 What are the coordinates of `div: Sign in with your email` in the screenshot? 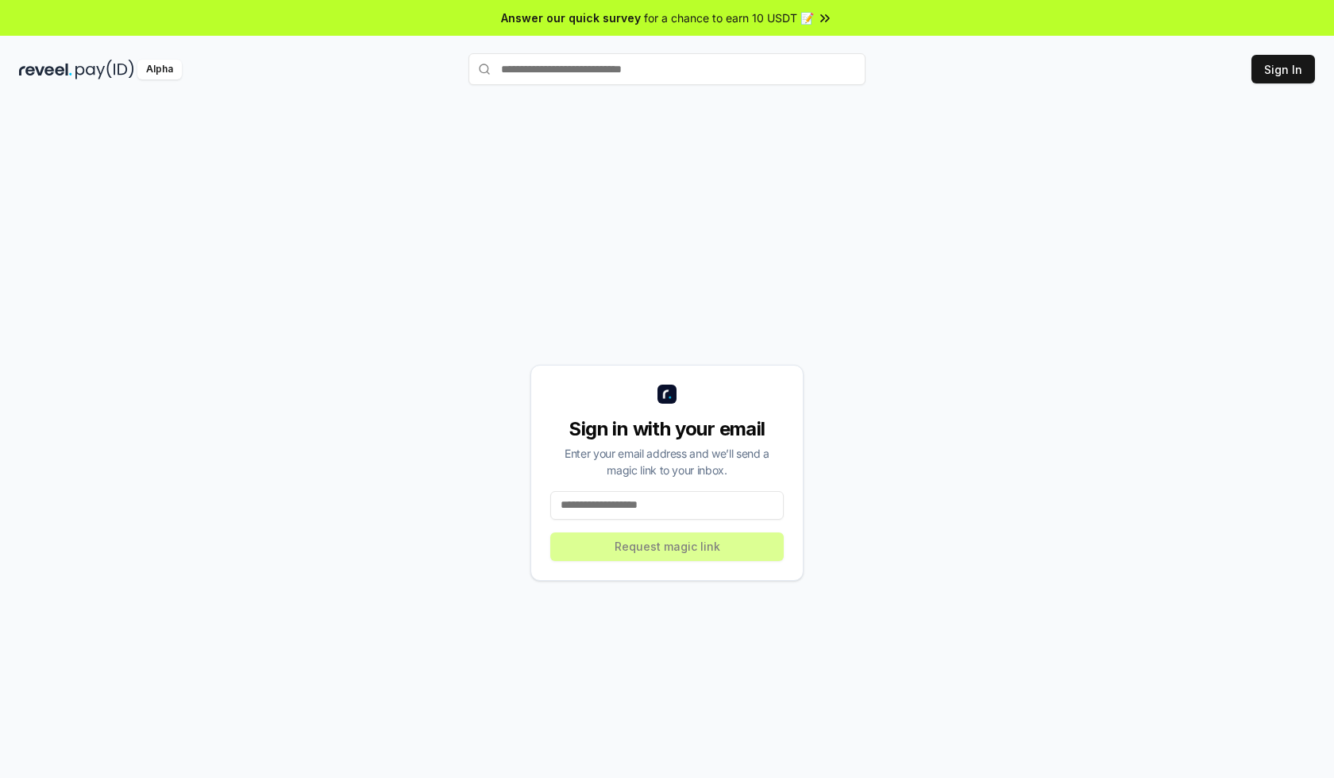 It's located at (667, 429).